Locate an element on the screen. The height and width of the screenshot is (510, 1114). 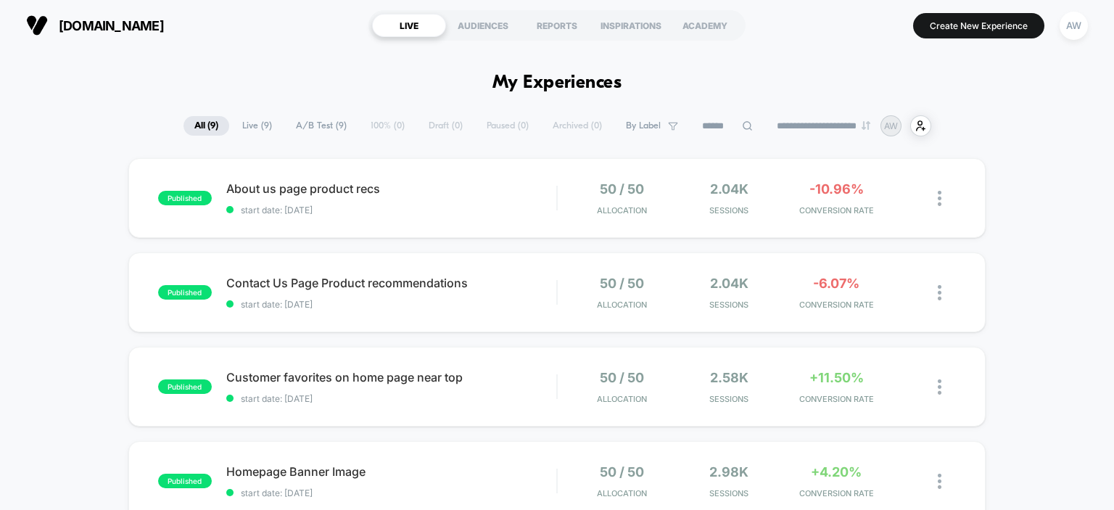
span: Contact Us Page Product recommendations is located at coordinates (391, 283).